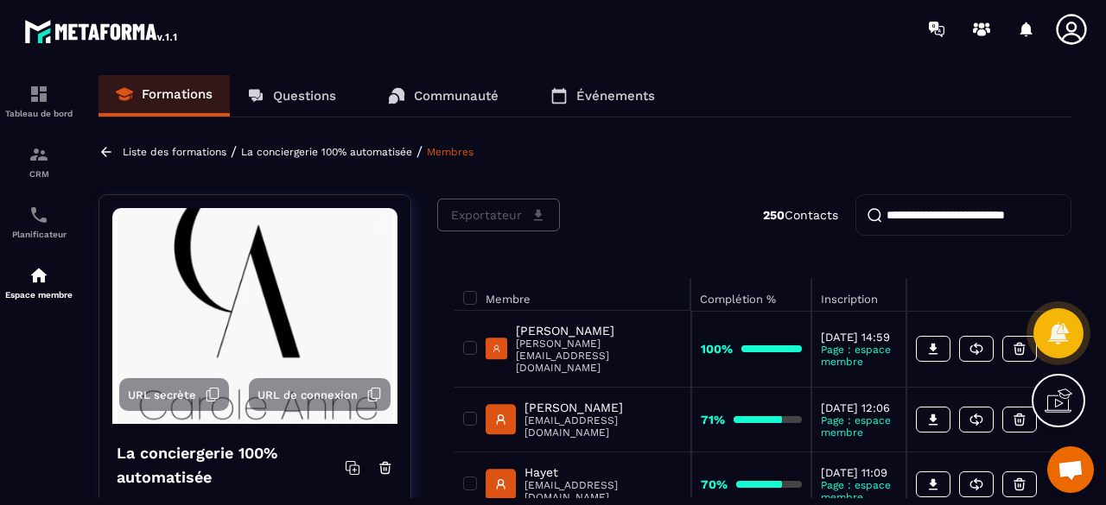 The height and width of the screenshot is (505, 1106). What do you see at coordinates (573, 295) in the screenshot?
I see `th: Membre` at bounding box center [573, 295].